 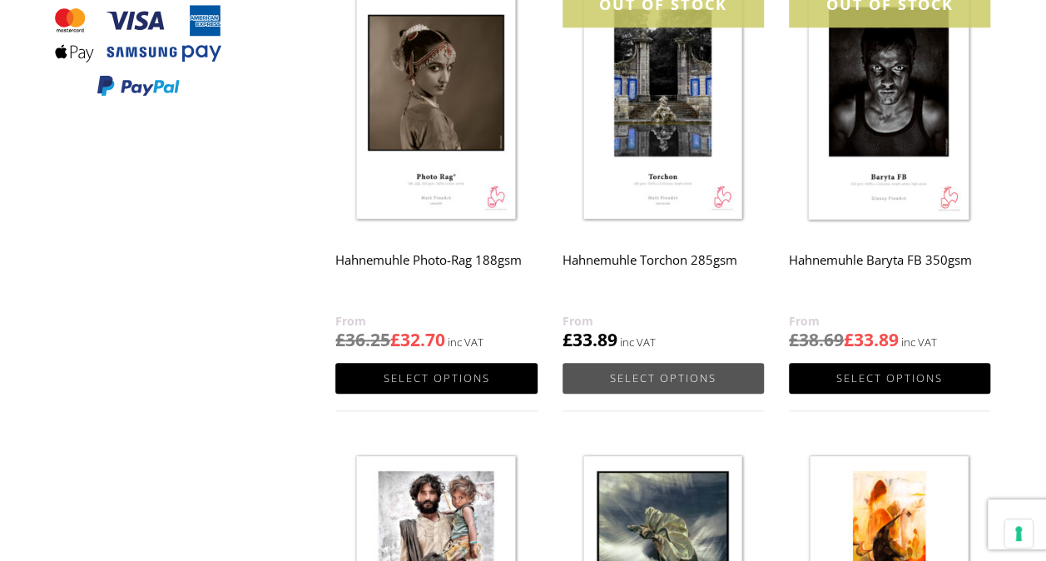 I want to click on h2: Hahnemuhle Baryta FB 350gsm, so click(x=890, y=278).